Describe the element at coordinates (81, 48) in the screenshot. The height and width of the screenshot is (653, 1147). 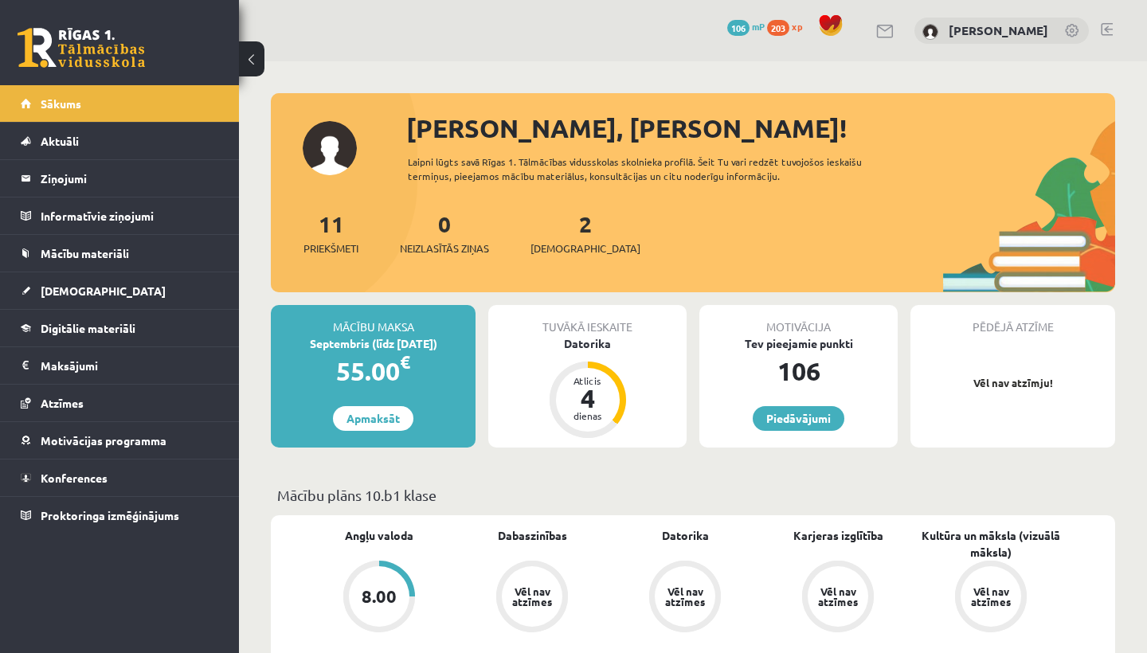
I see `a: Rīgas 1. Tālmācības vidusskola` at that location.